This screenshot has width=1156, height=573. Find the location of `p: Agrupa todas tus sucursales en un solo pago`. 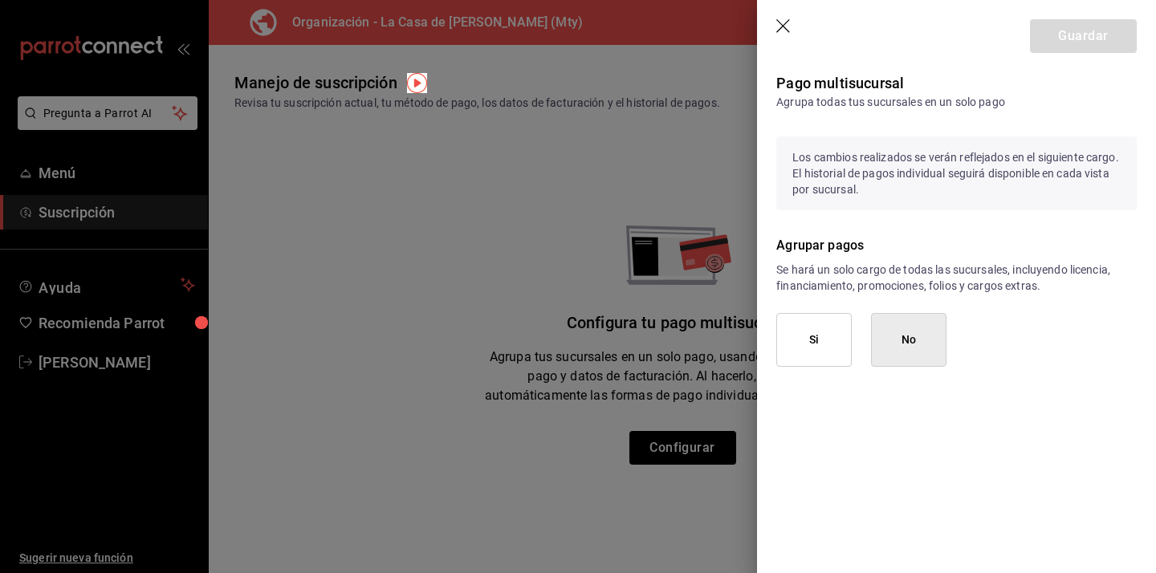

p: Agrupa todas tus sucursales en un solo pago is located at coordinates (956, 102).